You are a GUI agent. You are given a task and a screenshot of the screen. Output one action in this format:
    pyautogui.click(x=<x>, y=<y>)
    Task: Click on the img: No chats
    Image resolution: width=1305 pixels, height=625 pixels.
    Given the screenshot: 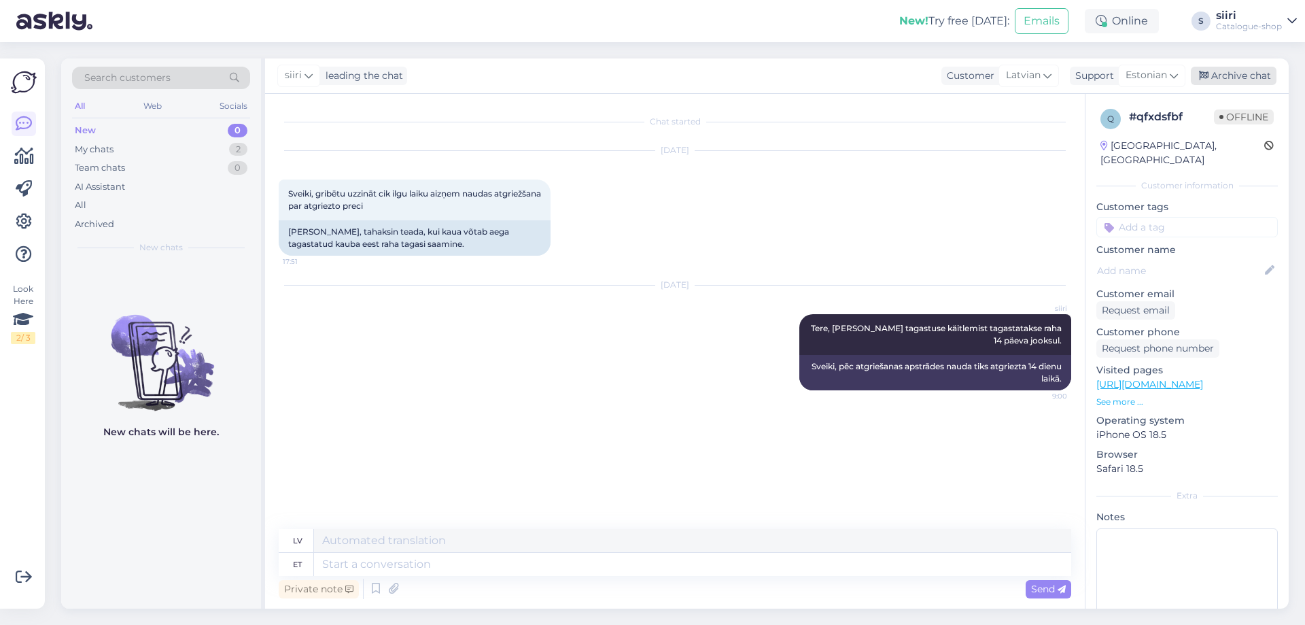 What is the action you would take?
    pyautogui.click(x=161, y=351)
    